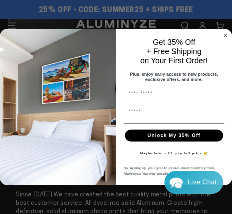  I want to click on button: Unlock My 35% Off, so click(174, 135).